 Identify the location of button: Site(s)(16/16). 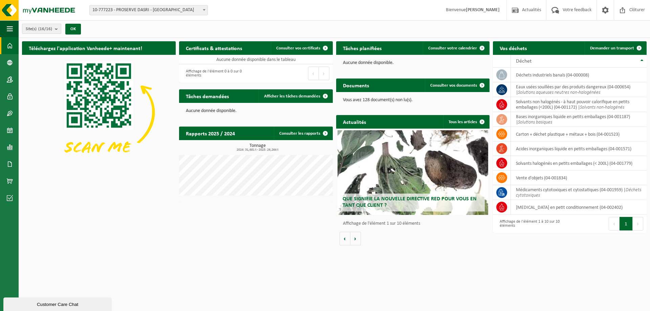
(42, 29).